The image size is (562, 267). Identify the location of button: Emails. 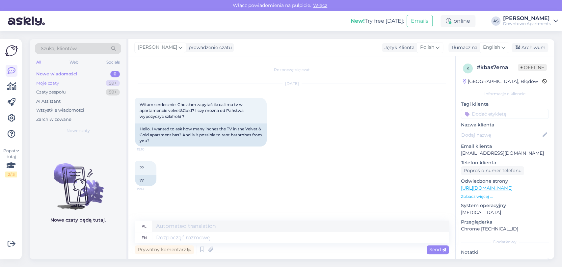
(419, 21).